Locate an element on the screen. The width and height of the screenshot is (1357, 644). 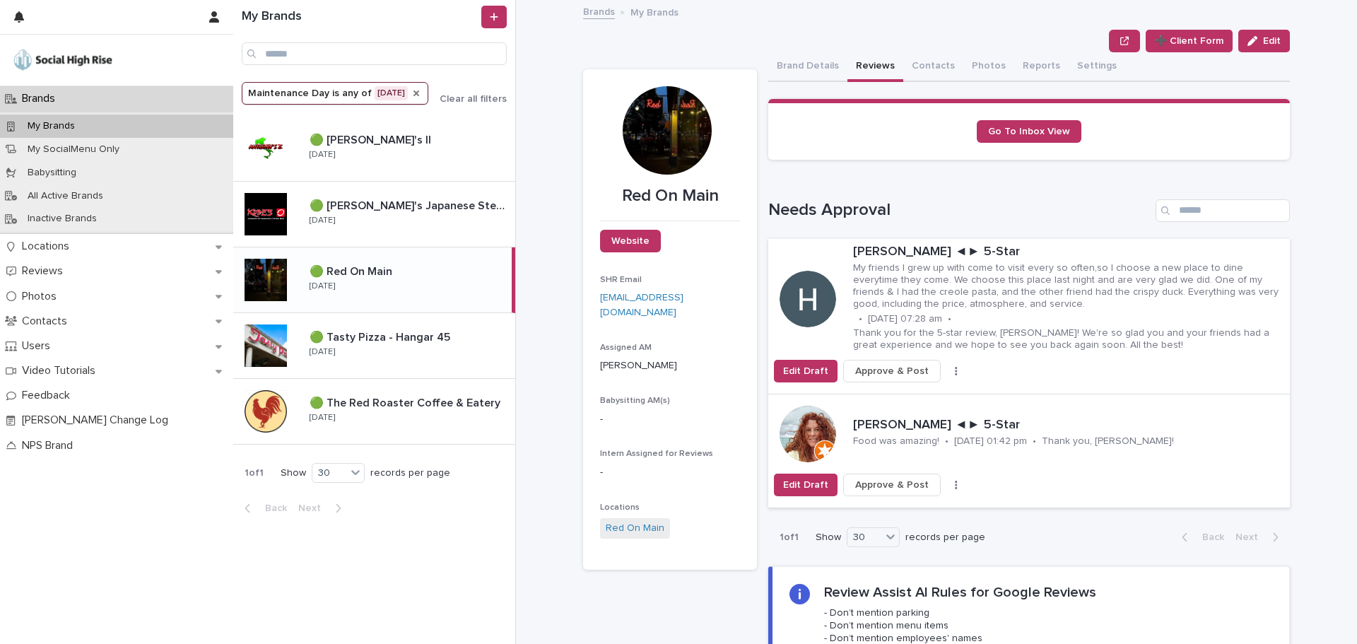
span: Babysitting AM(s) is located at coordinates (635, 401).